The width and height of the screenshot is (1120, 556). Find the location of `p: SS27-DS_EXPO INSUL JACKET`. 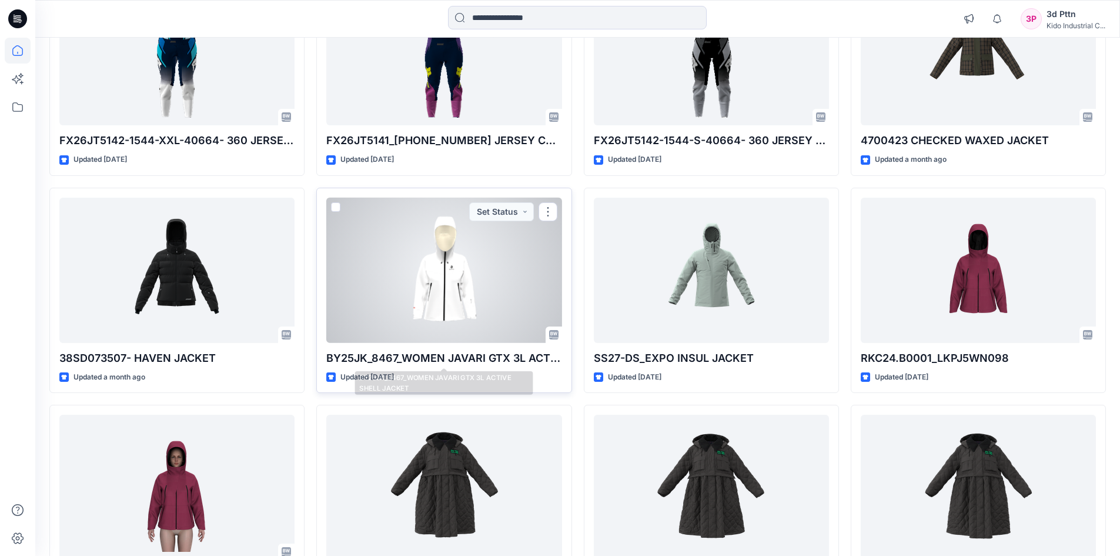

p: SS27-DS_EXPO INSUL JACKET is located at coordinates (711, 358).